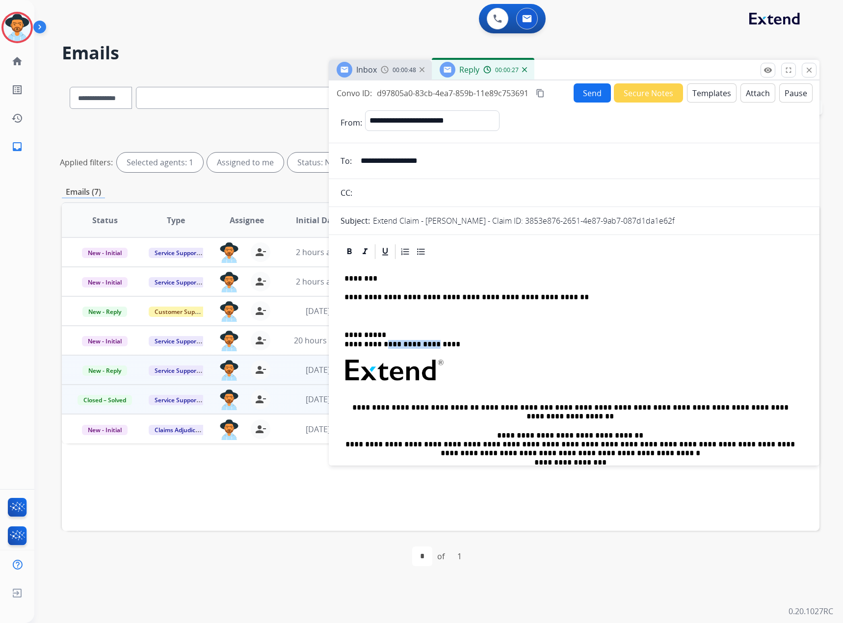 This screenshot has height=623, width=843. Describe the element at coordinates (247, 220) in the screenshot. I see `span: Assignee` at that location.